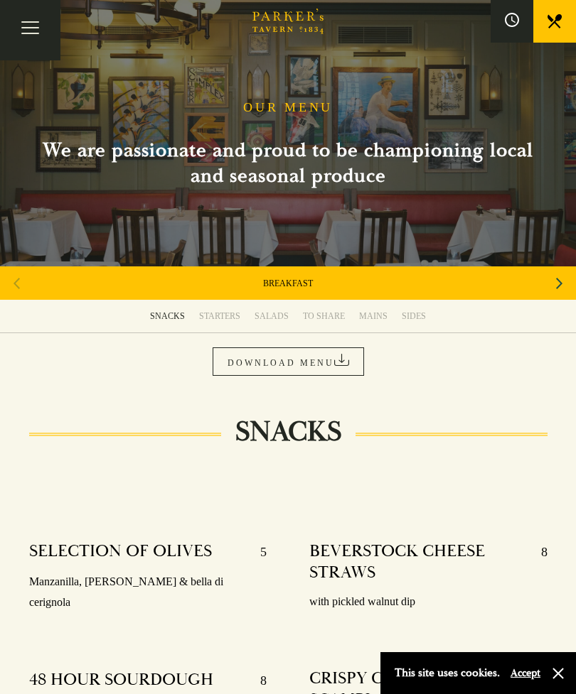  What do you see at coordinates (323, 316) in the screenshot?
I see `a: TO SHARE` at bounding box center [323, 316].